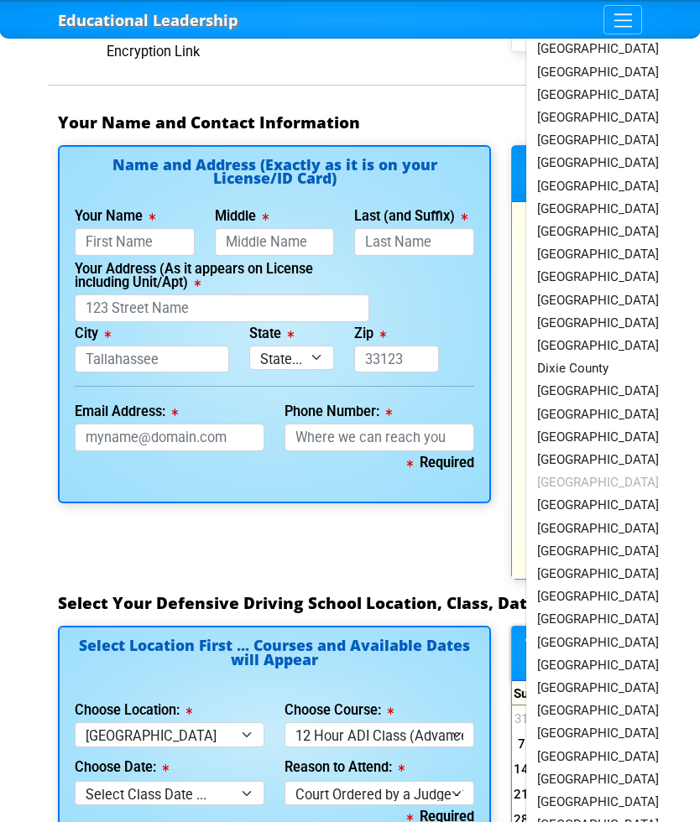 The height and width of the screenshot is (822, 700). I want to click on a: 31, so click(521, 719).